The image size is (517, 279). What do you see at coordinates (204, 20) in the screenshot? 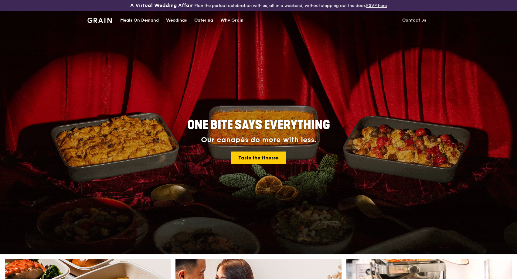
I see `a: Catering` at bounding box center [204, 20].